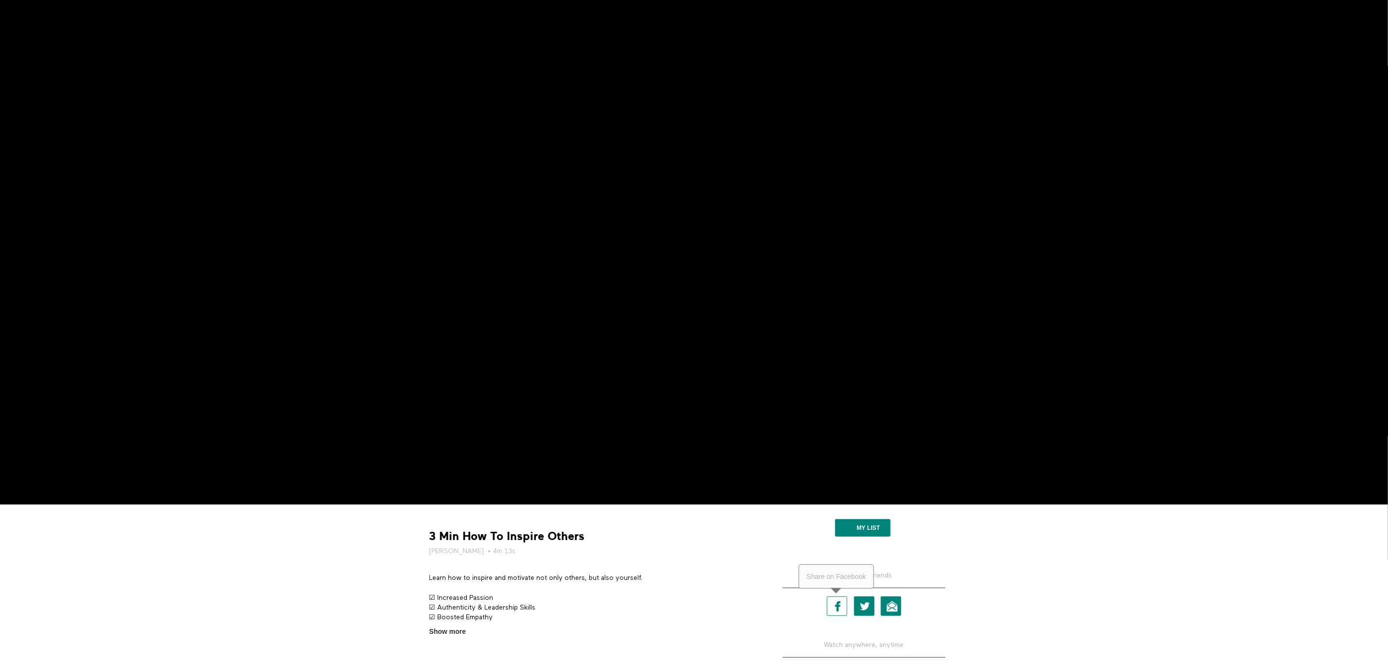 Image resolution: width=1388 pixels, height=664 pixels. What do you see at coordinates (864, 606) in the screenshot?
I see `a: Twitter` at bounding box center [864, 606].